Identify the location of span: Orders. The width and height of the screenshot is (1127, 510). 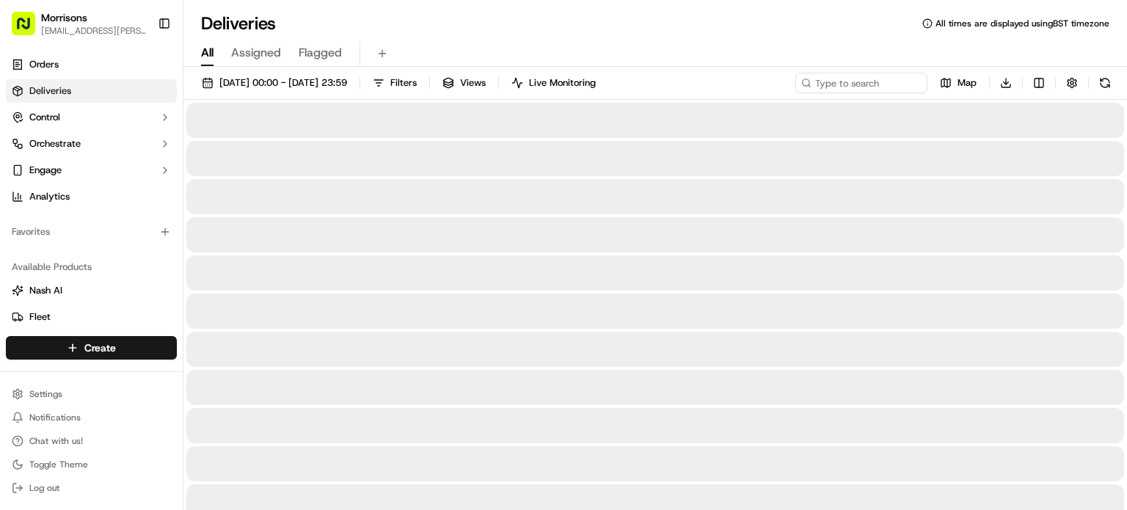
(44, 65).